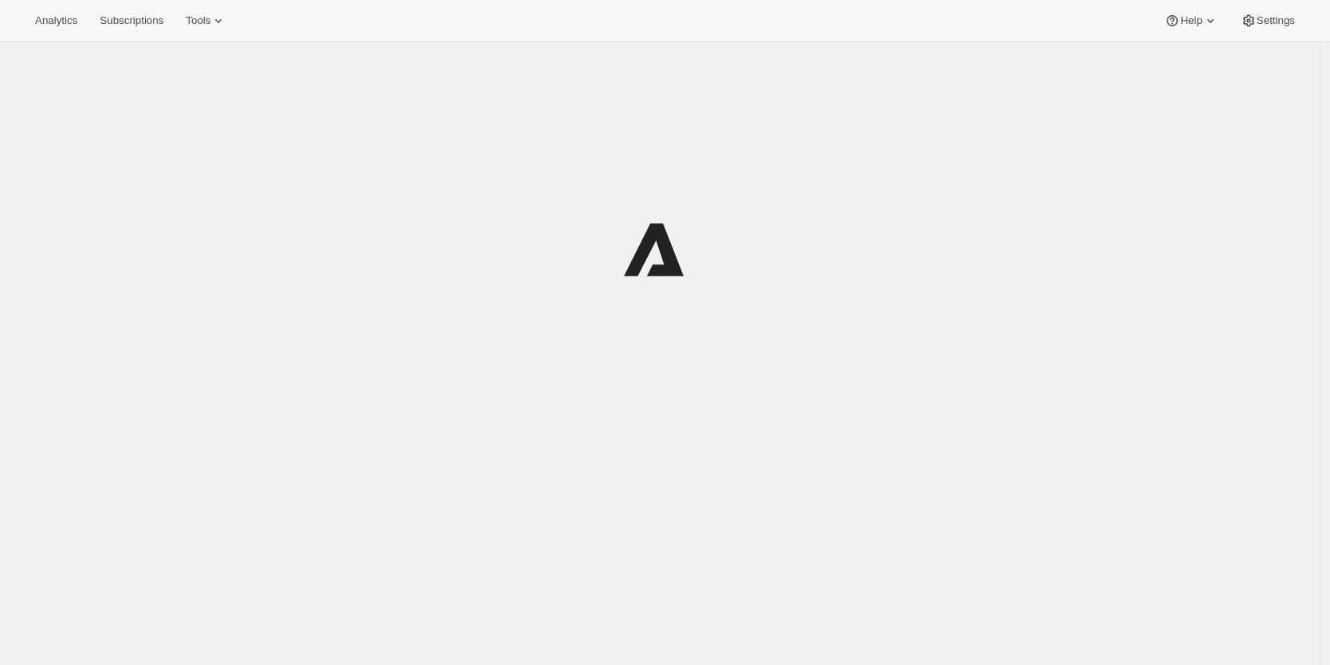  Describe the element at coordinates (56, 21) in the screenshot. I see `span: Analytics` at that location.